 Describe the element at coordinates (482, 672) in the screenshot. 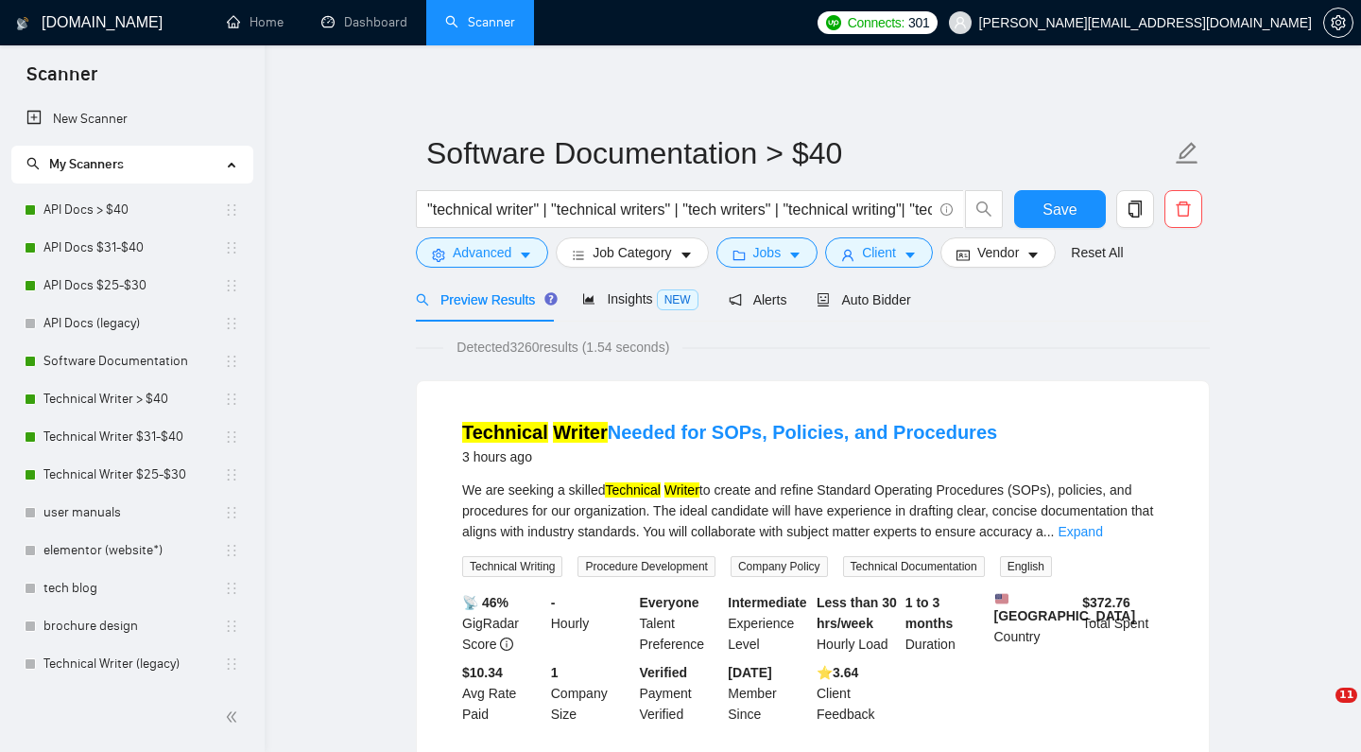

I see `b: $10.34` at that location.